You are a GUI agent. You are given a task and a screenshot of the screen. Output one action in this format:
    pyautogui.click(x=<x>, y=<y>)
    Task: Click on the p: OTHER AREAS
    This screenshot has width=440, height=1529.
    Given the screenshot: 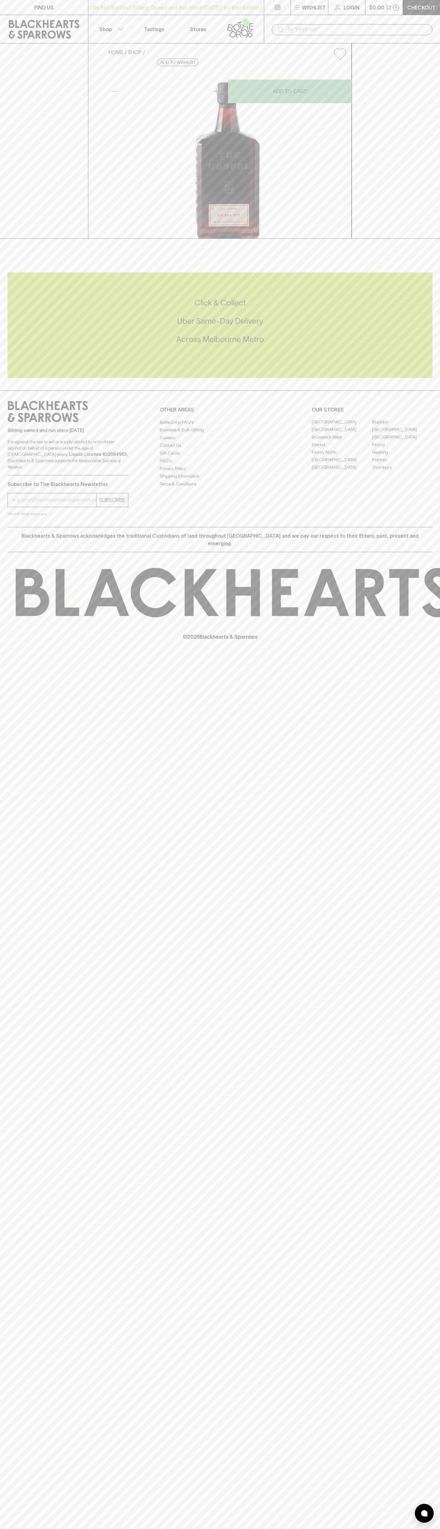 What is the action you would take?
    pyautogui.click(x=220, y=410)
    